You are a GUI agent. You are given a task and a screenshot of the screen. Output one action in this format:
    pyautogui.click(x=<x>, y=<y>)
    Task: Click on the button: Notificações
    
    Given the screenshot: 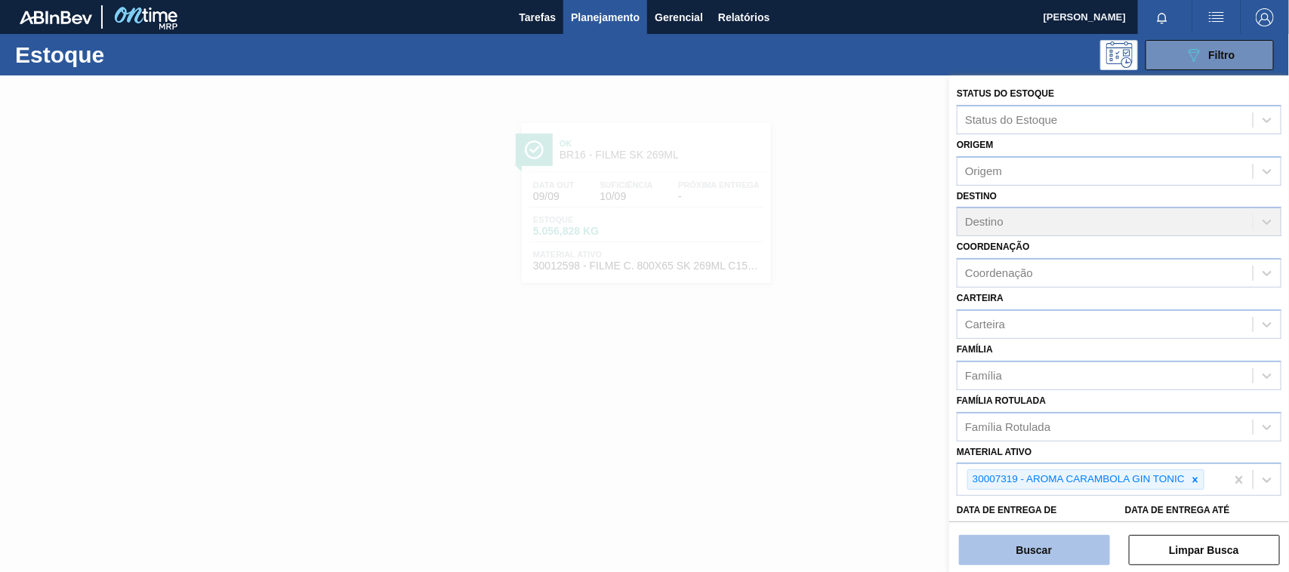 What is the action you would take?
    pyautogui.click(x=1162, y=17)
    